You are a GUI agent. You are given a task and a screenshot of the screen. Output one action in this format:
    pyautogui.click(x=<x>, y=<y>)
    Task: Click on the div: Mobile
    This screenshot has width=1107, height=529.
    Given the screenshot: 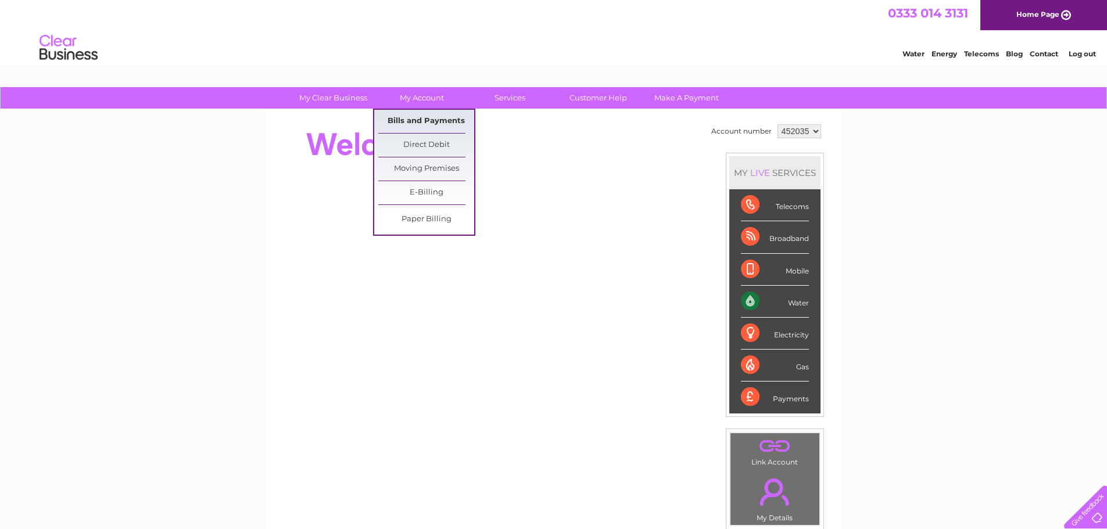 What is the action you would take?
    pyautogui.click(x=775, y=270)
    